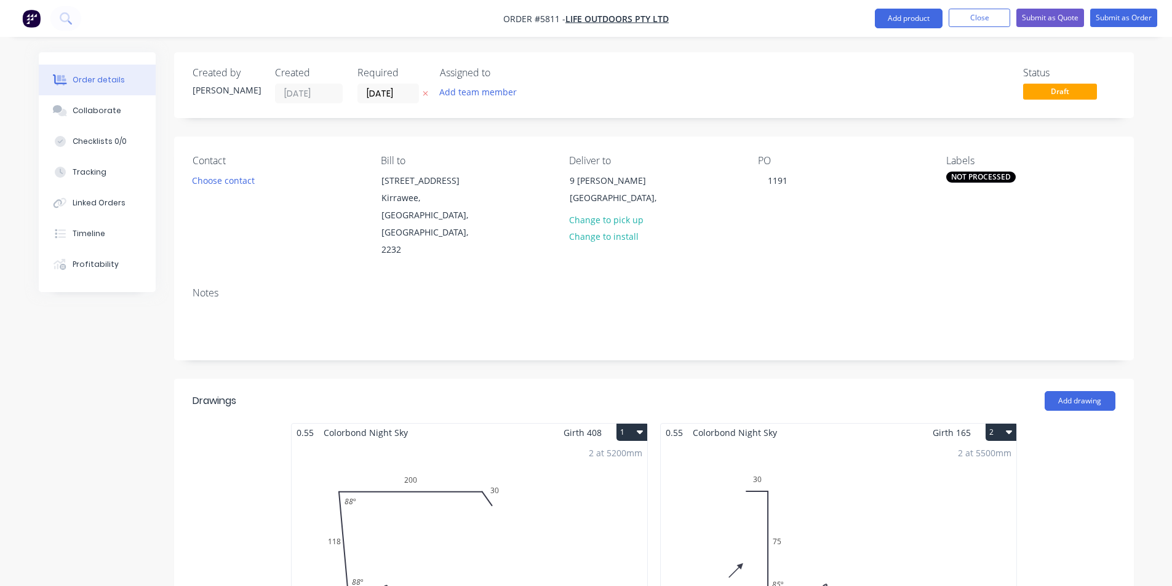 Image resolution: width=1172 pixels, height=586 pixels. What do you see at coordinates (99, 203) in the screenshot?
I see `div: Linked Orders` at bounding box center [99, 203].